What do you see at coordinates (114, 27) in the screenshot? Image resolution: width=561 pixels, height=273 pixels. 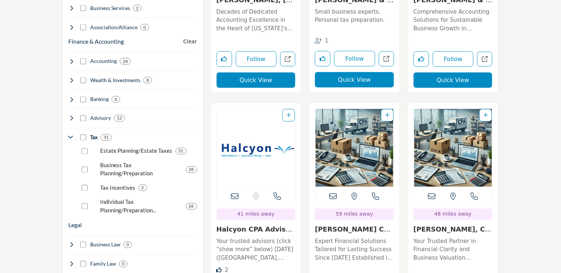 I see `h4: Association/Alliance: Membership/trade associations and CPA firm alliances` at bounding box center [114, 27].